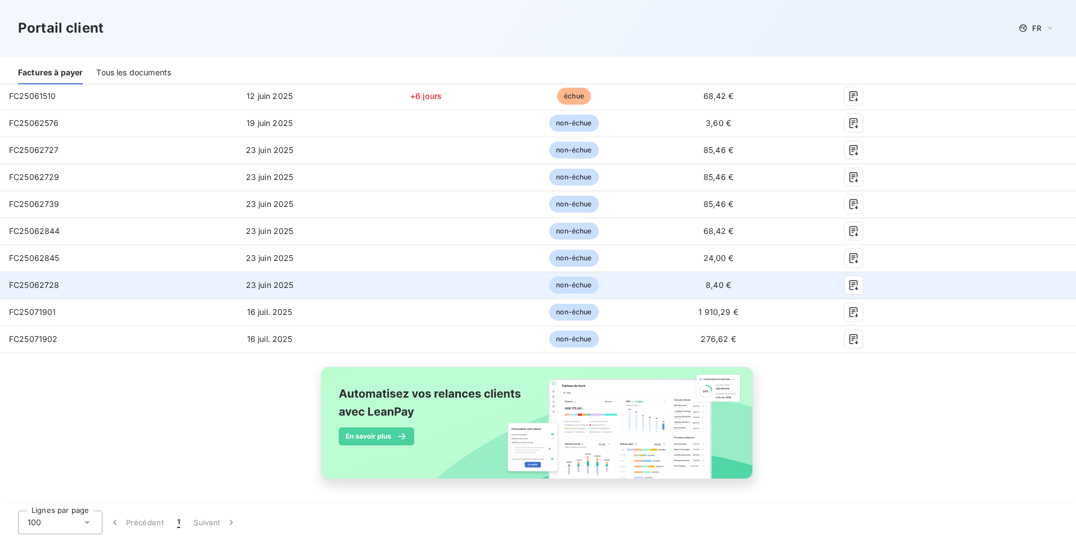  Describe the element at coordinates (34, 258) in the screenshot. I see `span: FC25062845` at that location.